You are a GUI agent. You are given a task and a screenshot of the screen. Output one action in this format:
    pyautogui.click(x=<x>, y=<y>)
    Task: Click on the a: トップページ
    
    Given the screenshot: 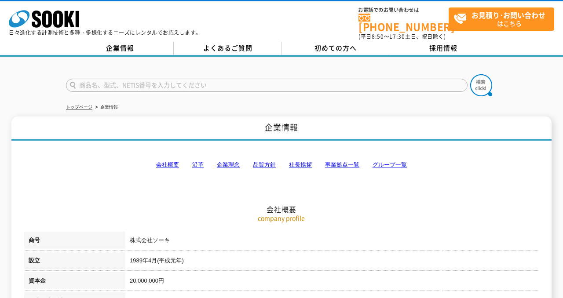 What is the action you would take?
    pyautogui.click(x=79, y=107)
    